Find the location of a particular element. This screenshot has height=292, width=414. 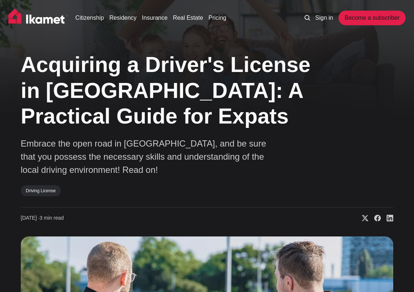

img: Ikamet home is located at coordinates (38, 18).